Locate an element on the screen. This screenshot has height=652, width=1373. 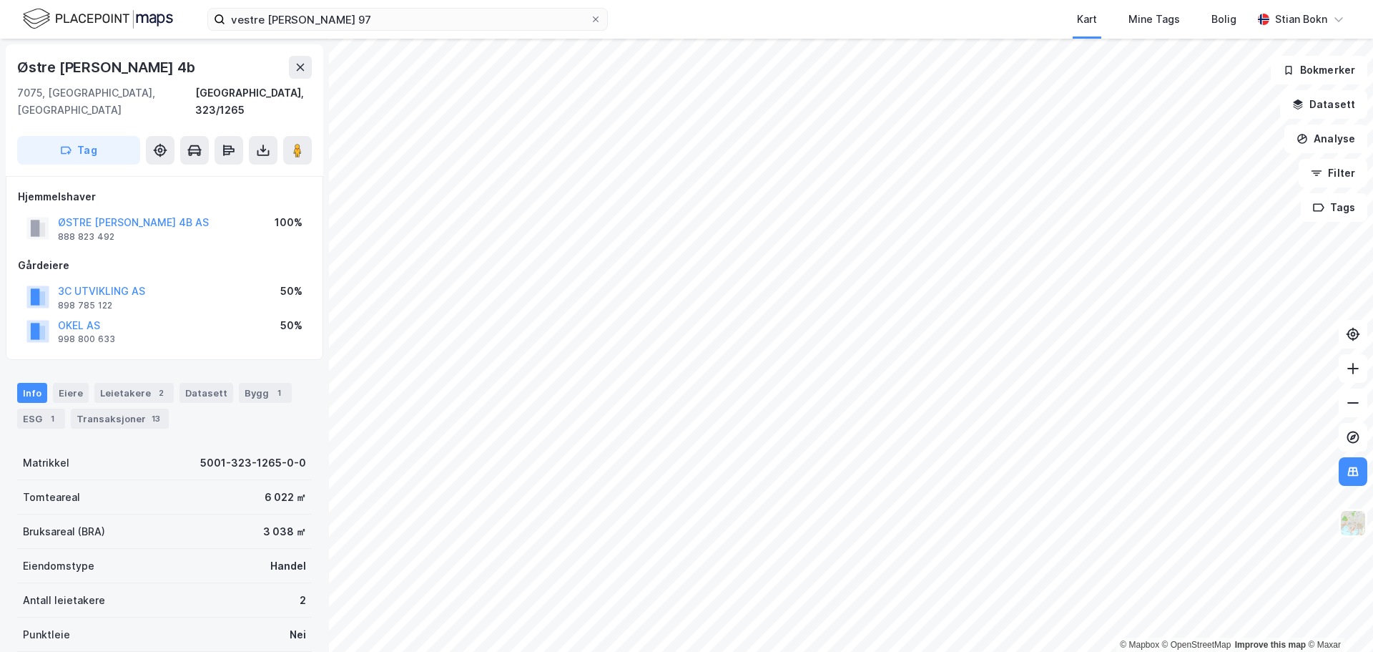
div: Nei is located at coordinates (298, 635).